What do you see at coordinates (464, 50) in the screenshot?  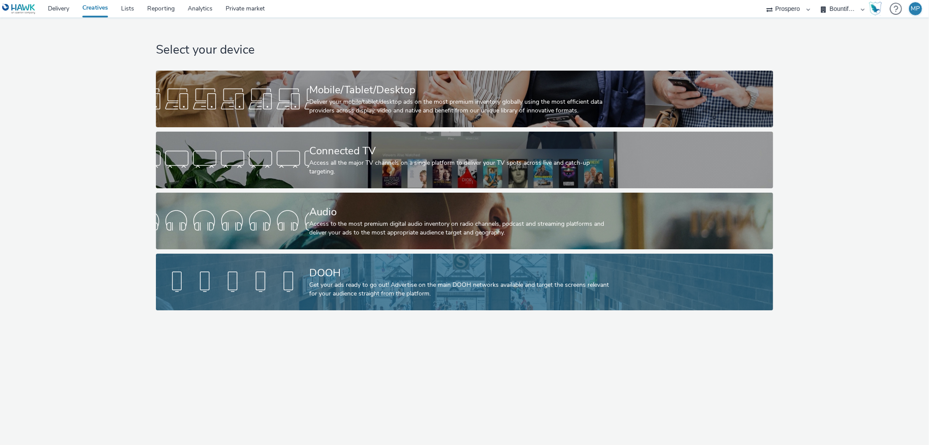 I see `h1: Select your device` at bounding box center [464, 50].